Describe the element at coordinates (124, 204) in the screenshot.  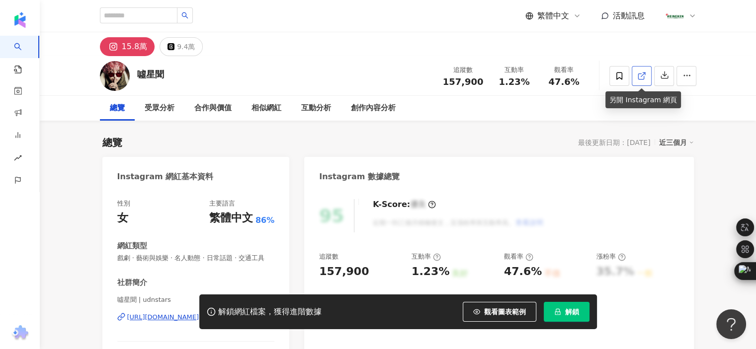
I see `div: 性別` at that location.